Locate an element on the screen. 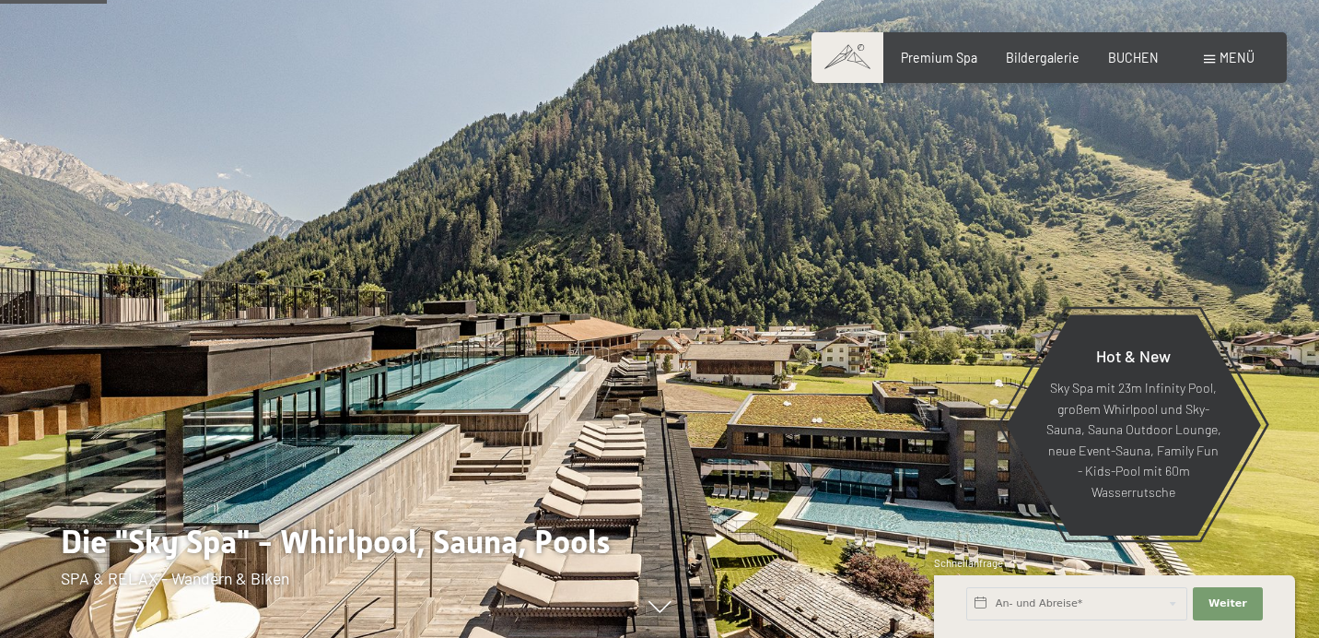  span: Hot & New is located at coordinates (1133, 356).